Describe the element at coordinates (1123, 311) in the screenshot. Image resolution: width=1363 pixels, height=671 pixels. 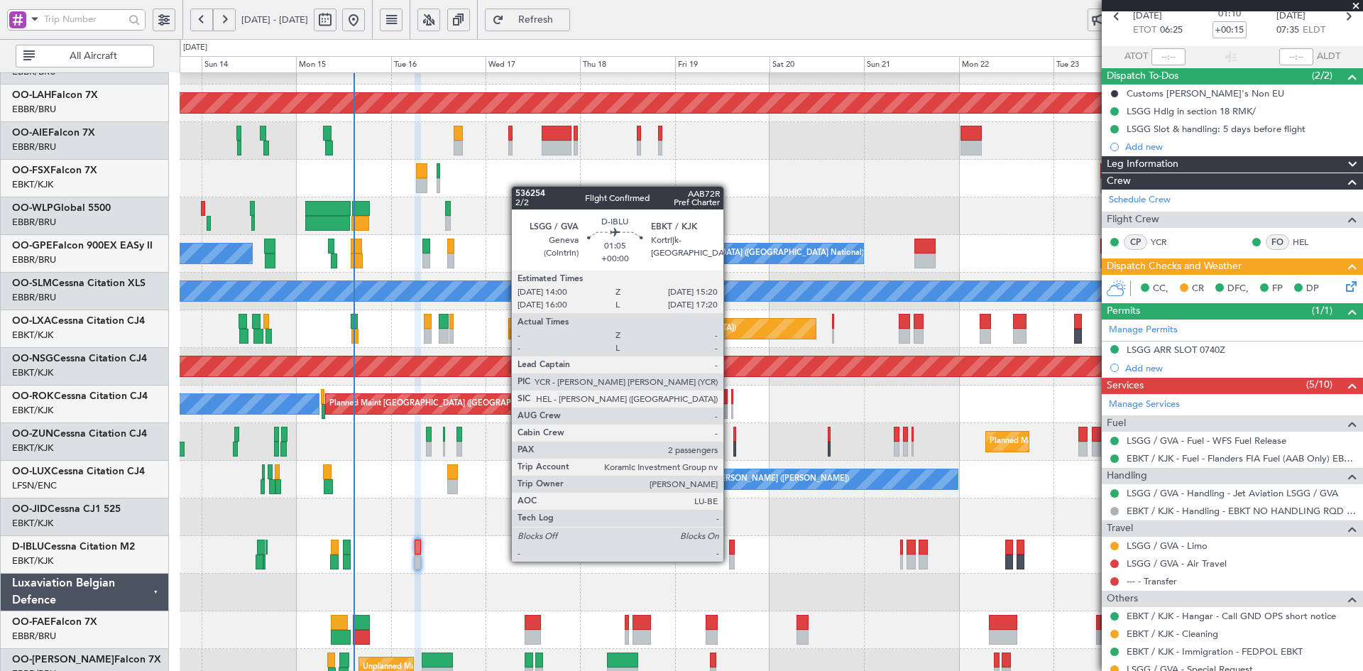
I see `span: Permits` at that location.